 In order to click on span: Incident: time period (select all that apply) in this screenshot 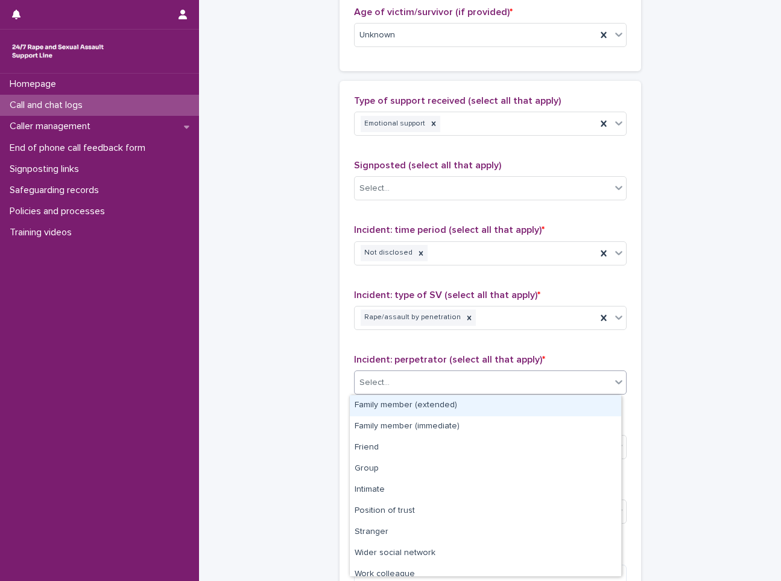, I will do `click(449, 230)`.